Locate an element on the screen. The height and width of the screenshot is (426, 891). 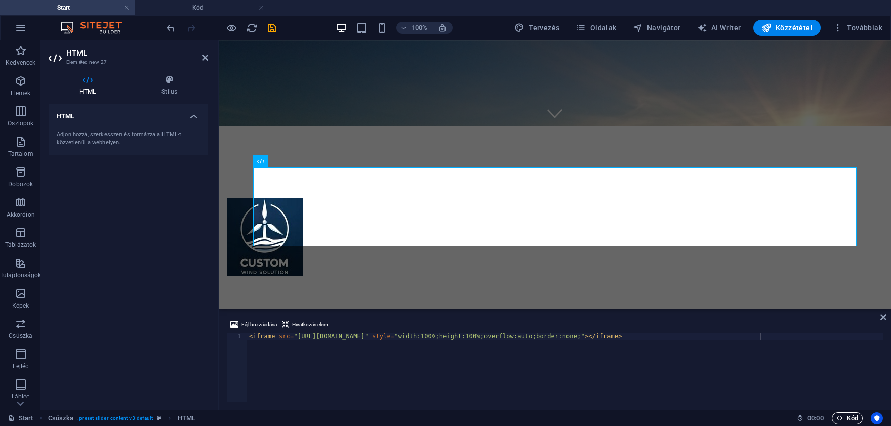
button: AI Writer is located at coordinates (719, 28).